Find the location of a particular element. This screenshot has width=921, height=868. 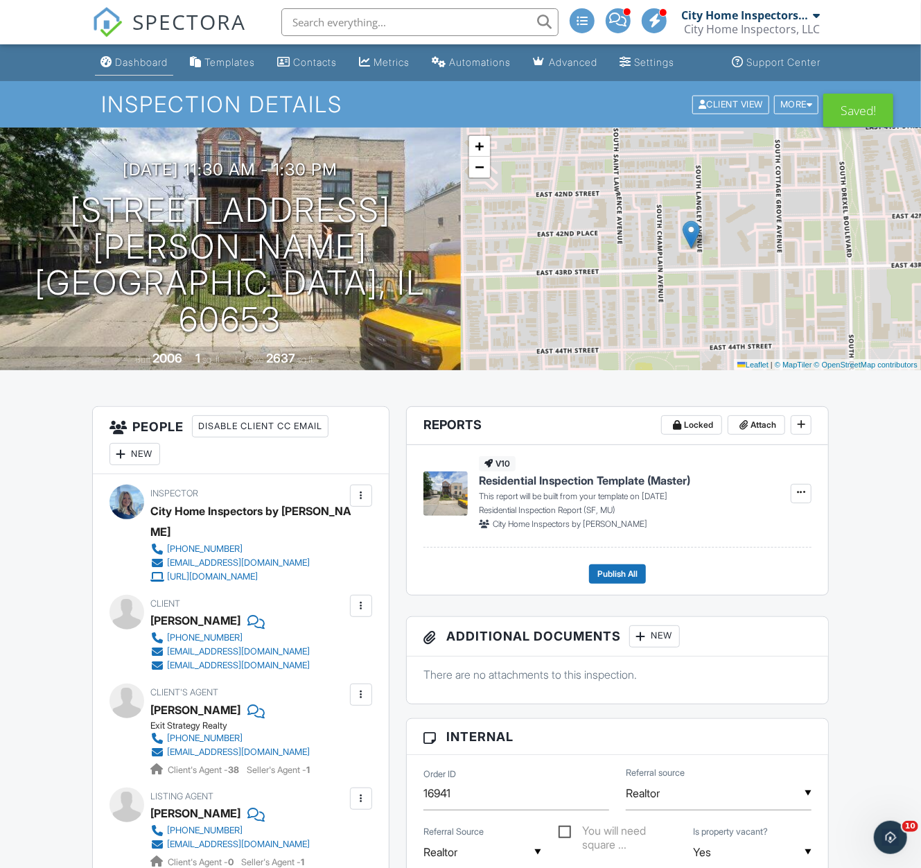

h3: Internal is located at coordinates (618, 737).